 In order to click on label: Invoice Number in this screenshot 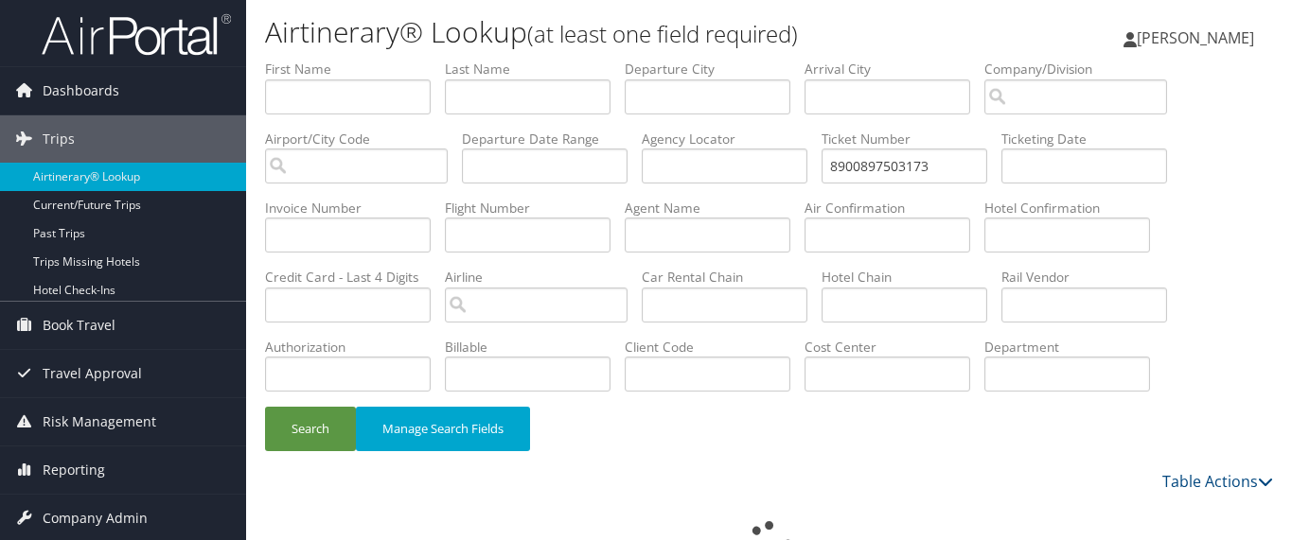, I will do `click(355, 208)`.